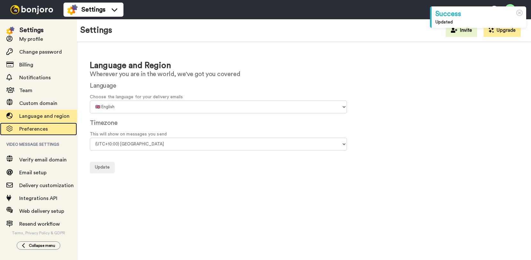 The image size is (531, 260). Describe the element at coordinates (502, 30) in the screenshot. I see `button: Upgrade` at that location.